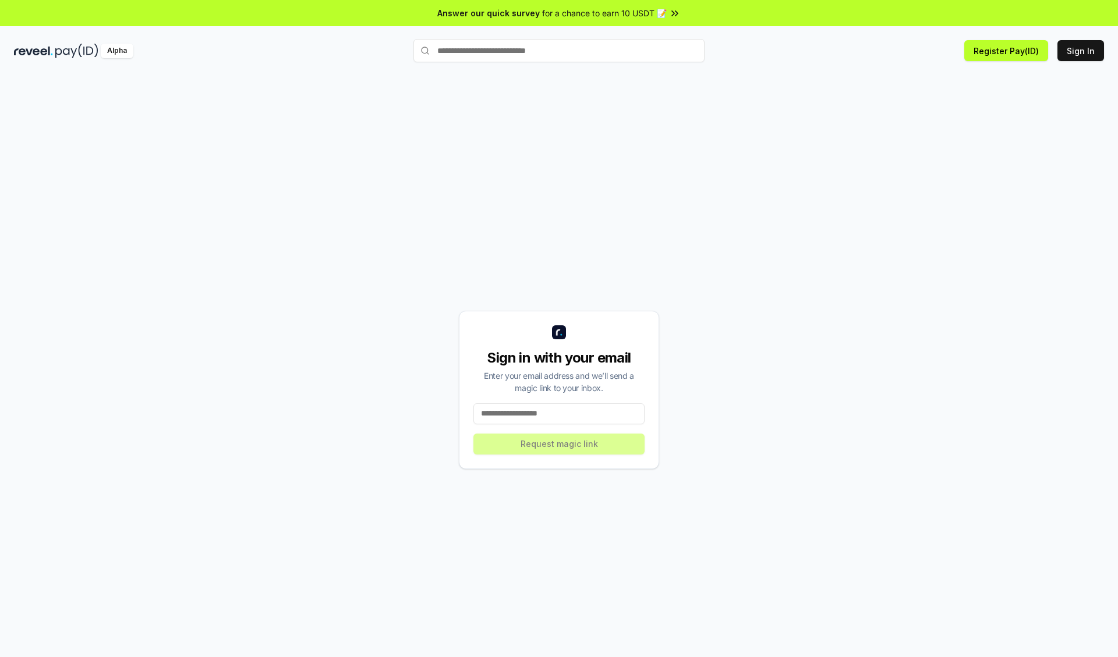  I want to click on span: for a chance to earn 10 USDT 📝, so click(604, 13).